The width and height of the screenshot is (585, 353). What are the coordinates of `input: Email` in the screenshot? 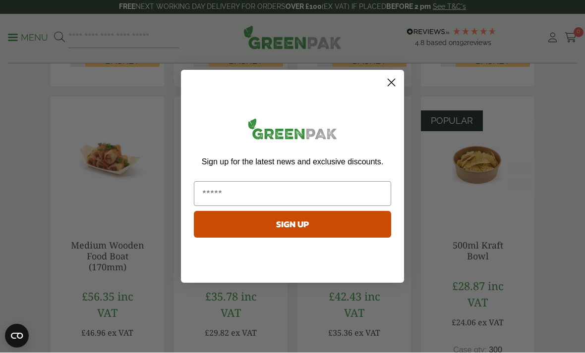 It's located at (292, 194).